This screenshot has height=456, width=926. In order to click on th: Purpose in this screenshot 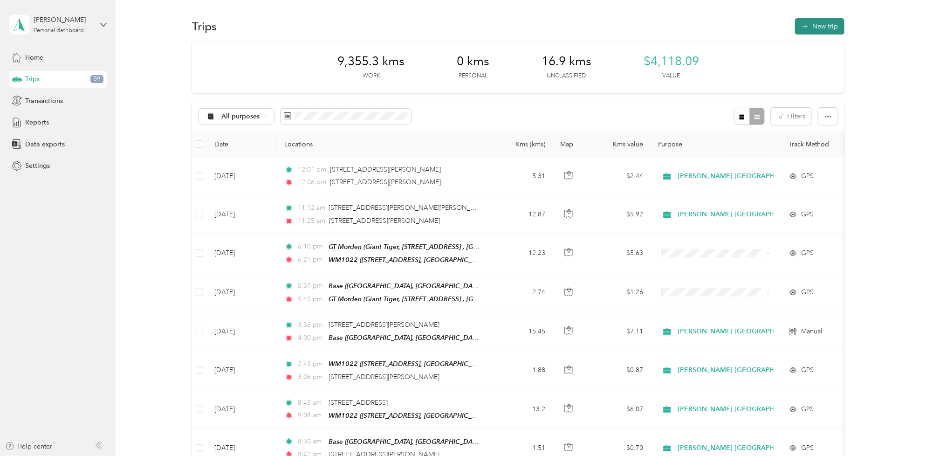, I will do `click(716, 144)`.